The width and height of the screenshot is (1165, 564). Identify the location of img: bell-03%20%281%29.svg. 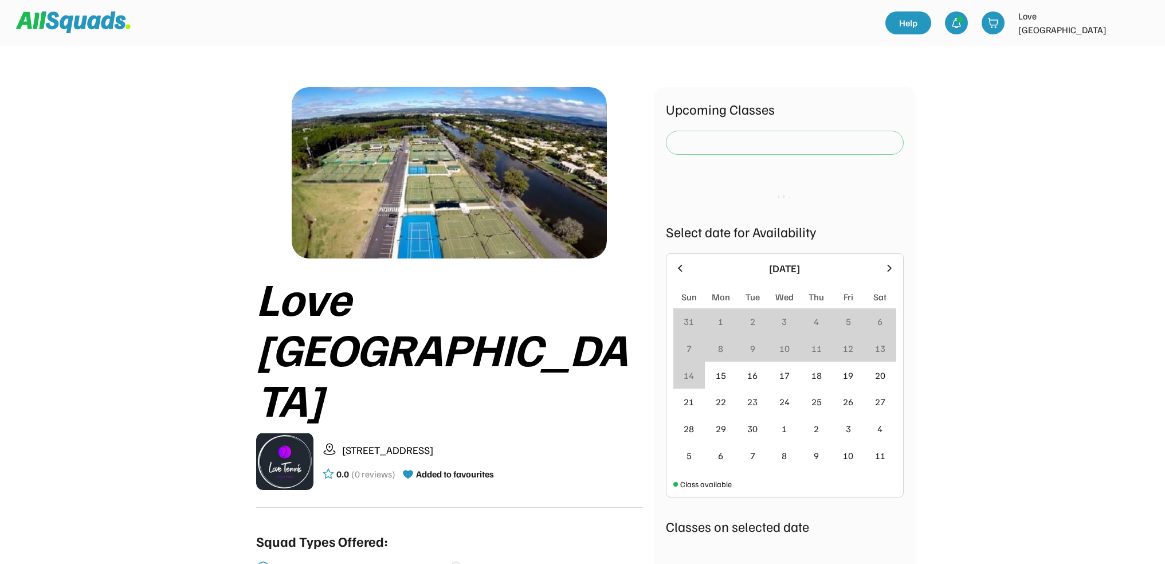
(956, 23).